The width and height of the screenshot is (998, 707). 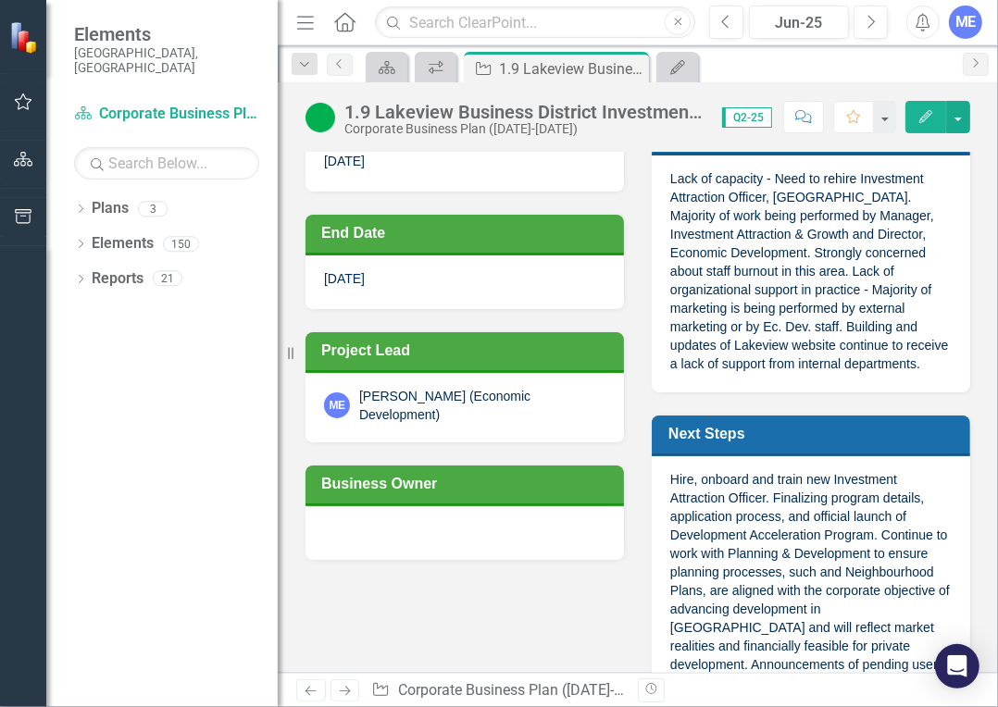 What do you see at coordinates (167, 163) in the screenshot?
I see `input: Search Below...` at bounding box center [167, 163].